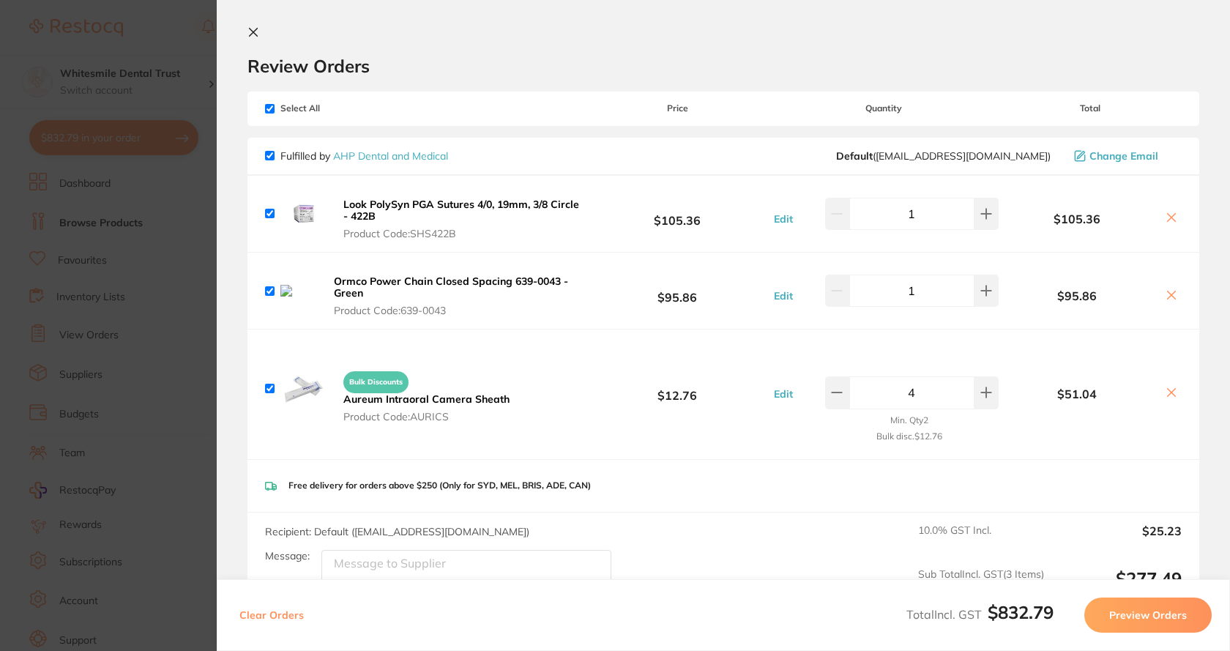  Describe the element at coordinates (1124, 156) in the screenshot. I see `span: Change Email` at that location.